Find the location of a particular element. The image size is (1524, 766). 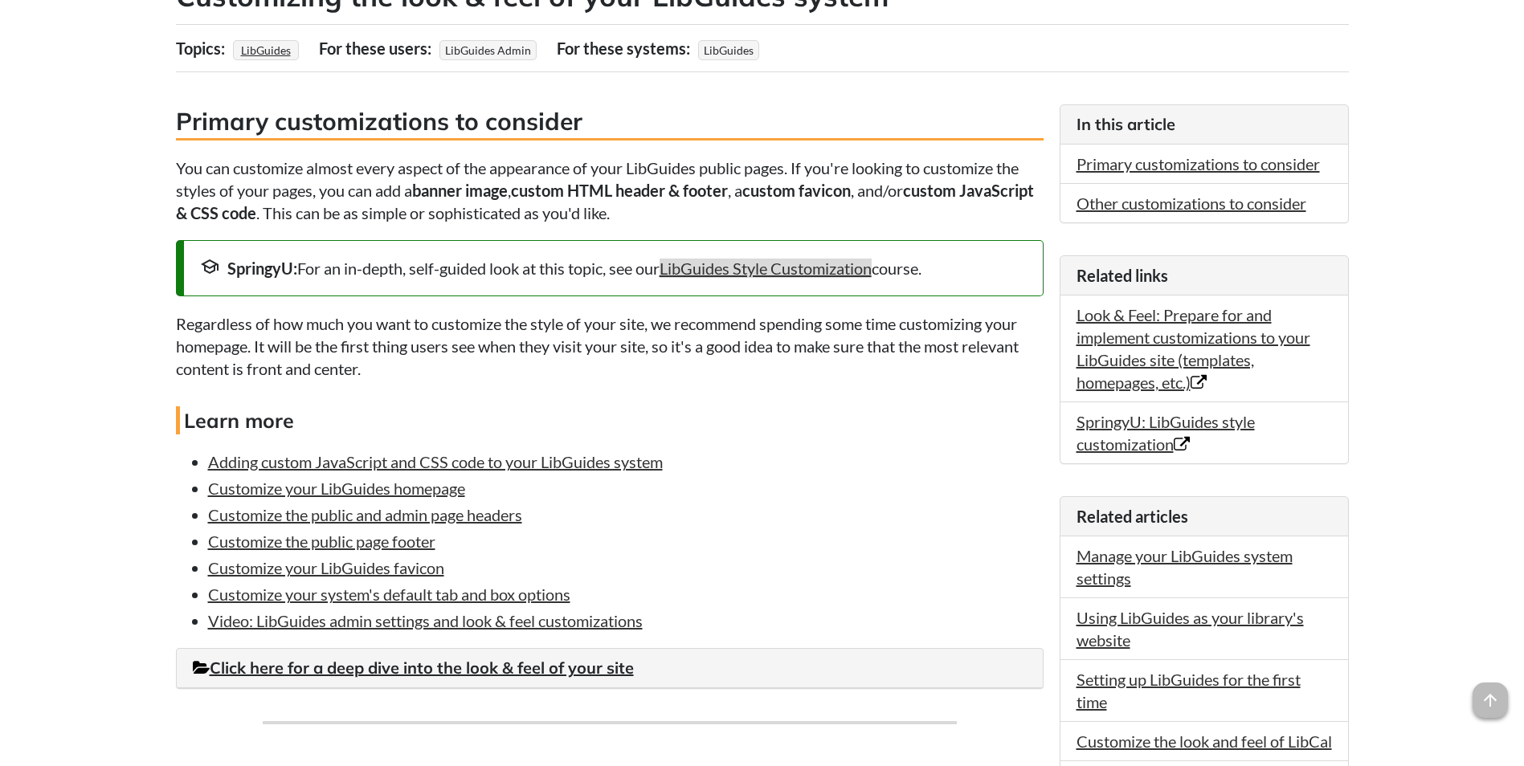

div: Topics: is located at coordinates (202, 48).